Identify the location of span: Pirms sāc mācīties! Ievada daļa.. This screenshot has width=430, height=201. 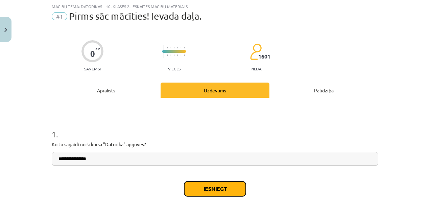
(135, 16).